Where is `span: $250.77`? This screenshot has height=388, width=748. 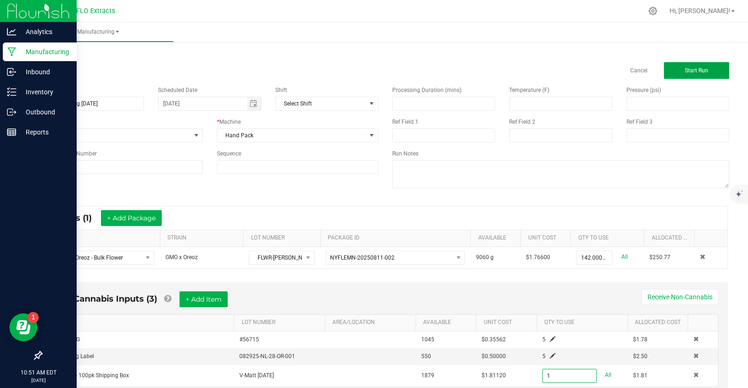 span: $250.77 is located at coordinates (659, 257).